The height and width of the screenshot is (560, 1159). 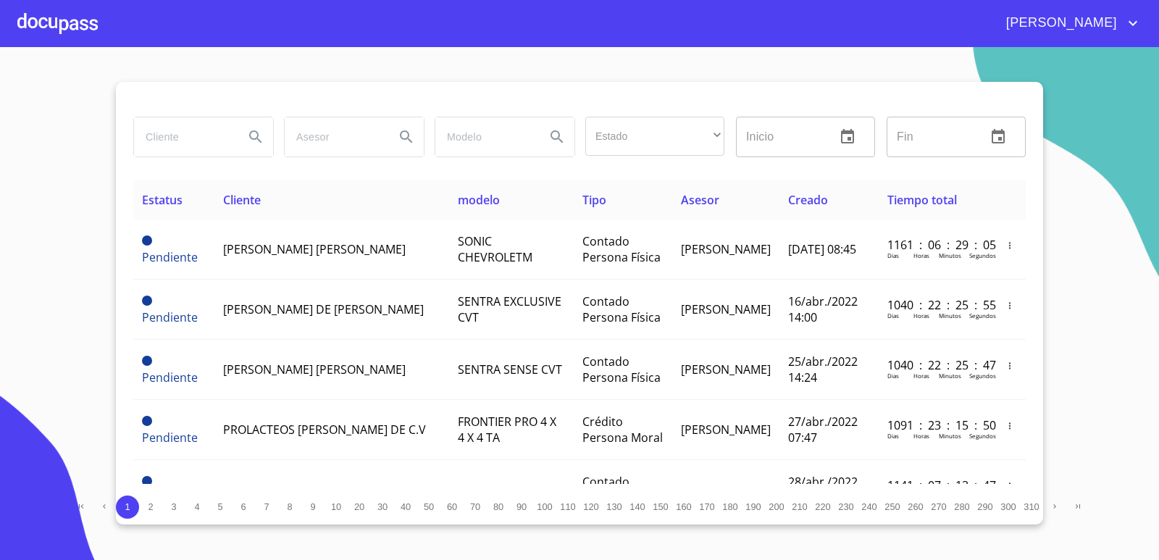 What do you see at coordinates (452, 507) in the screenshot?
I see `button: 60` at bounding box center [452, 507].